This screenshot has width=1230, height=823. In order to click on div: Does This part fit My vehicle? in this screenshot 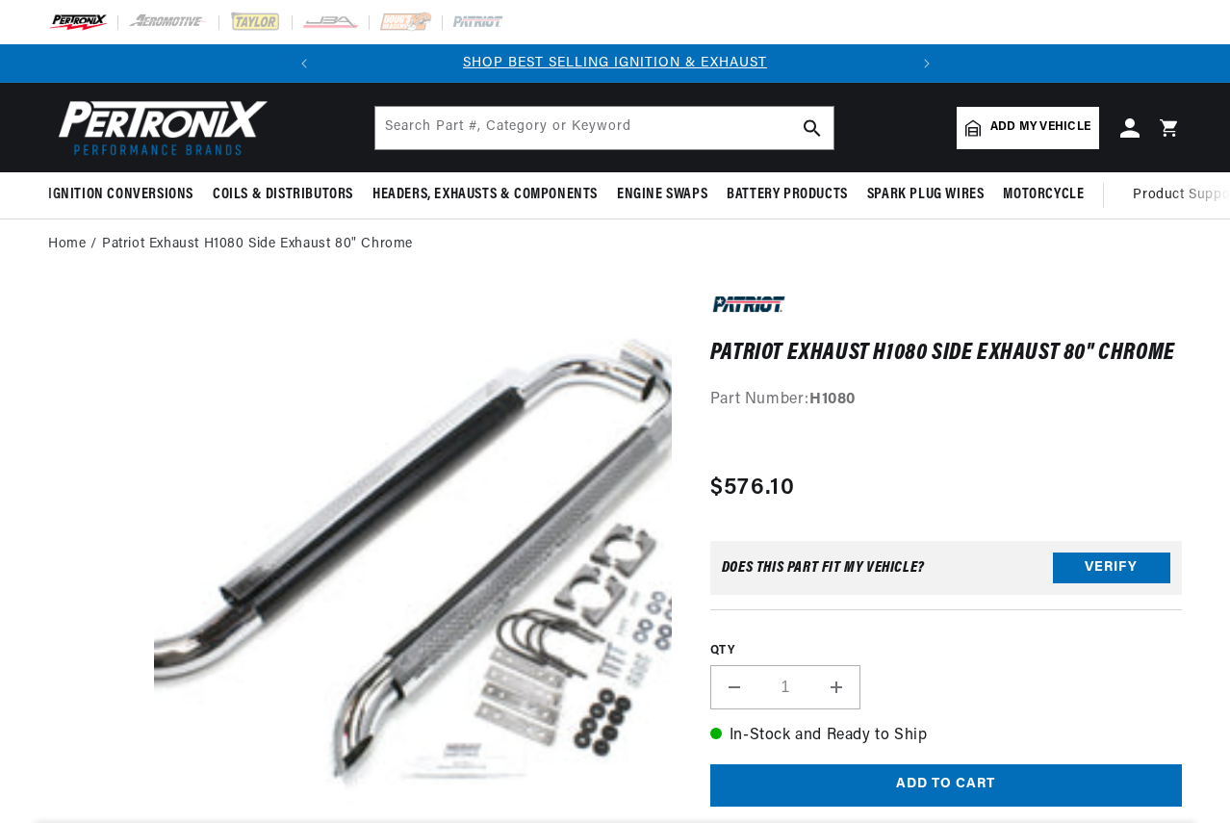, I will do `click(823, 568)`.